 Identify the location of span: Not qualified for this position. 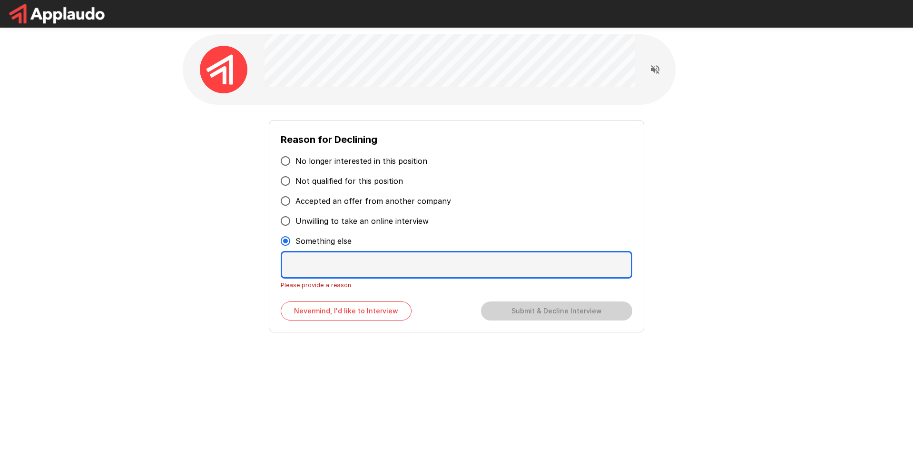
(349, 181).